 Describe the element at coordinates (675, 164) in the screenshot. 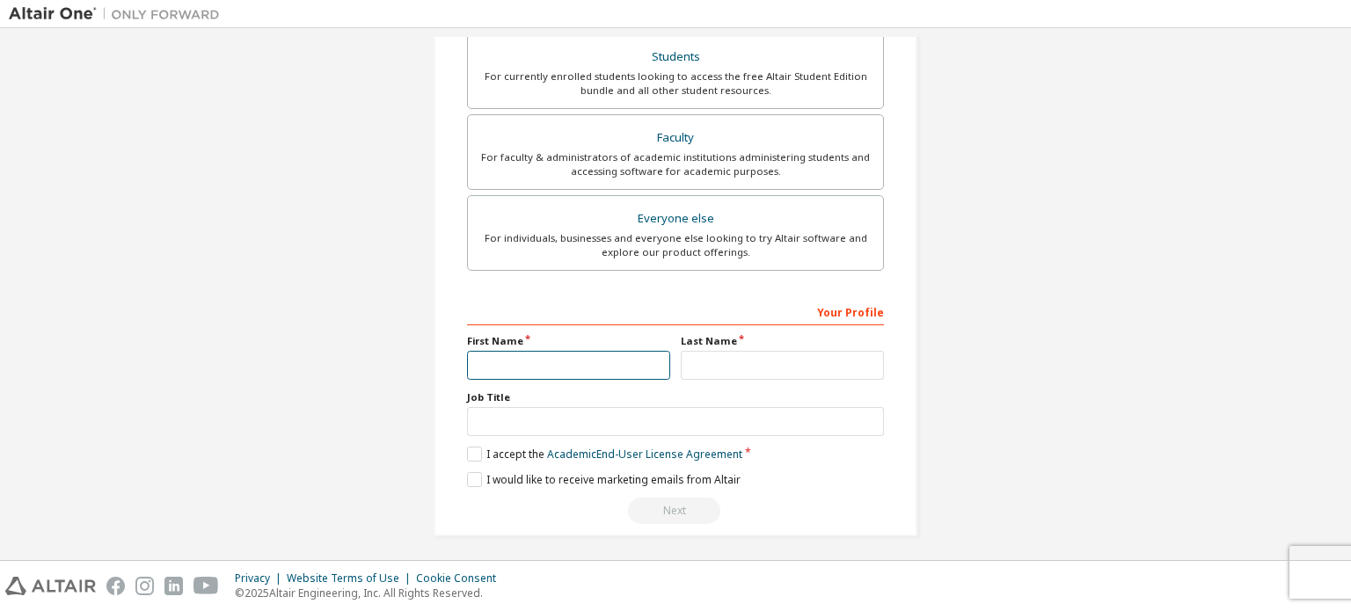

I see `div: For faculty & administrators of academic institutions administering students and accessing softwa...` at that location.